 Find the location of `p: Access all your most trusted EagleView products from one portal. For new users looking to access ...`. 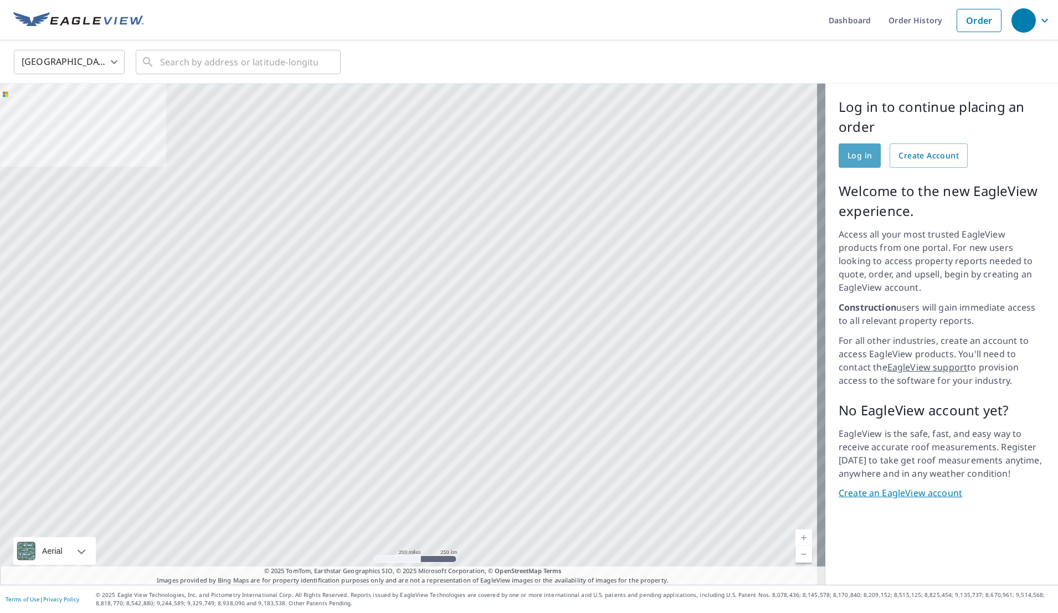

p: Access all your most trusted EagleView products from one portal. For new users looking to access ... is located at coordinates (942, 261).